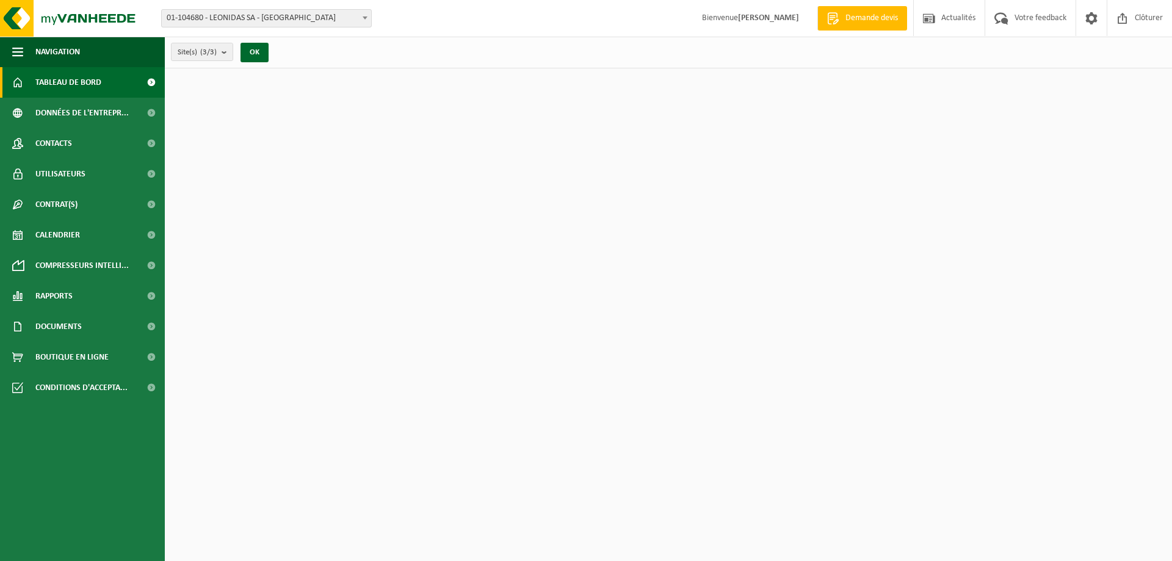  I want to click on span: Contacts, so click(54, 143).